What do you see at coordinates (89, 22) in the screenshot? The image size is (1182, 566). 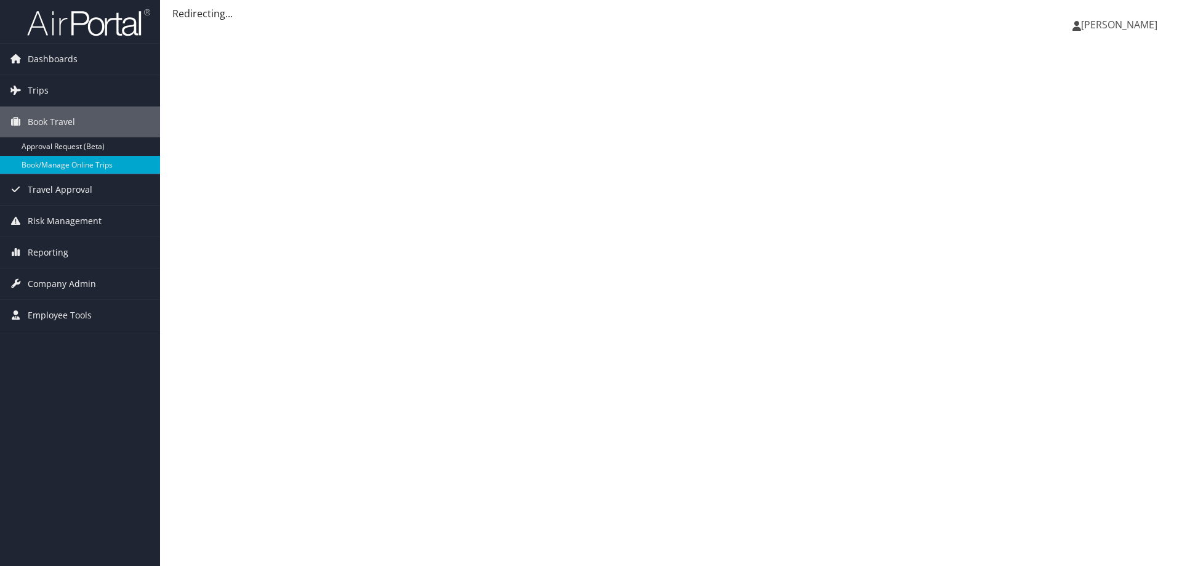 I see `img: airportal-logo.png` at bounding box center [89, 22].